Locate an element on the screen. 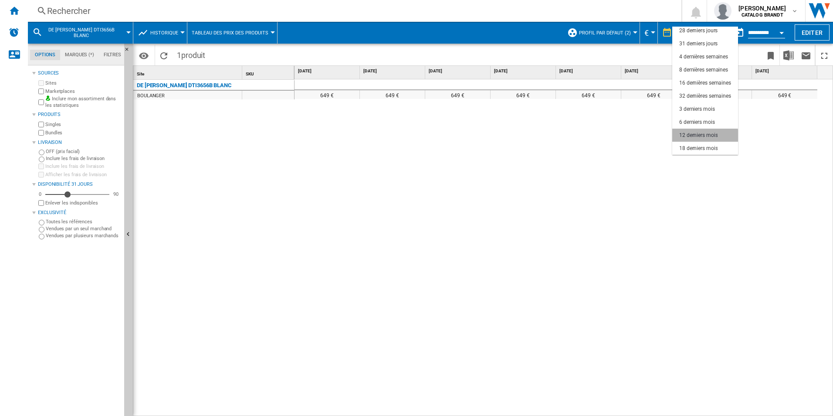 The image size is (833, 416). input: Marketplaces is located at coordinates (41, 91).